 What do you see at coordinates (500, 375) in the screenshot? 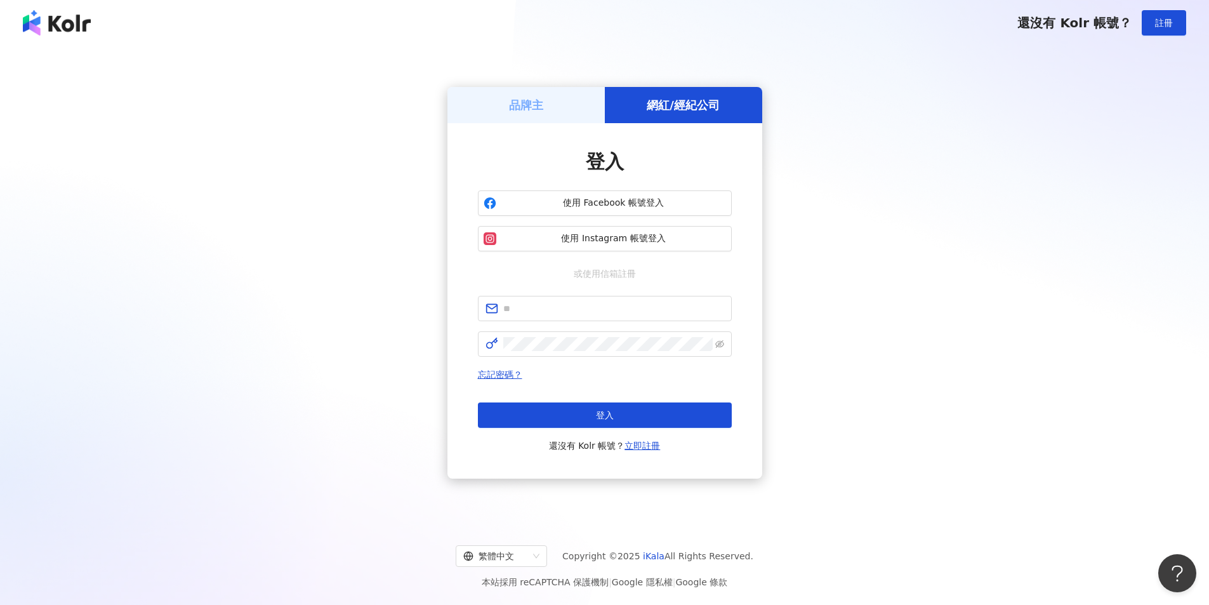
I see `a: 忘記密碼？` at bounding box center [500, 375].